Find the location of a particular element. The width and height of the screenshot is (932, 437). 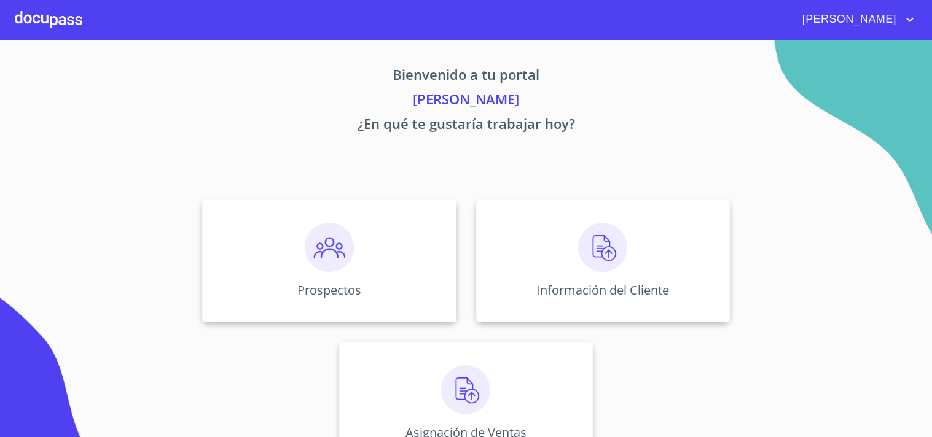

img: prospectos.png is located at coordinates (329, 248).